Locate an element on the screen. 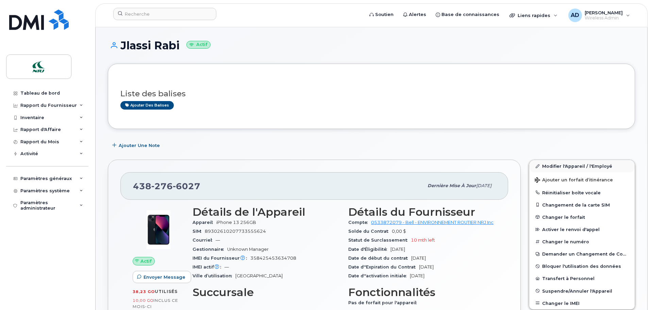  span: Suspendre/Annuler l'Appareil is located at coordinates (577, 290).